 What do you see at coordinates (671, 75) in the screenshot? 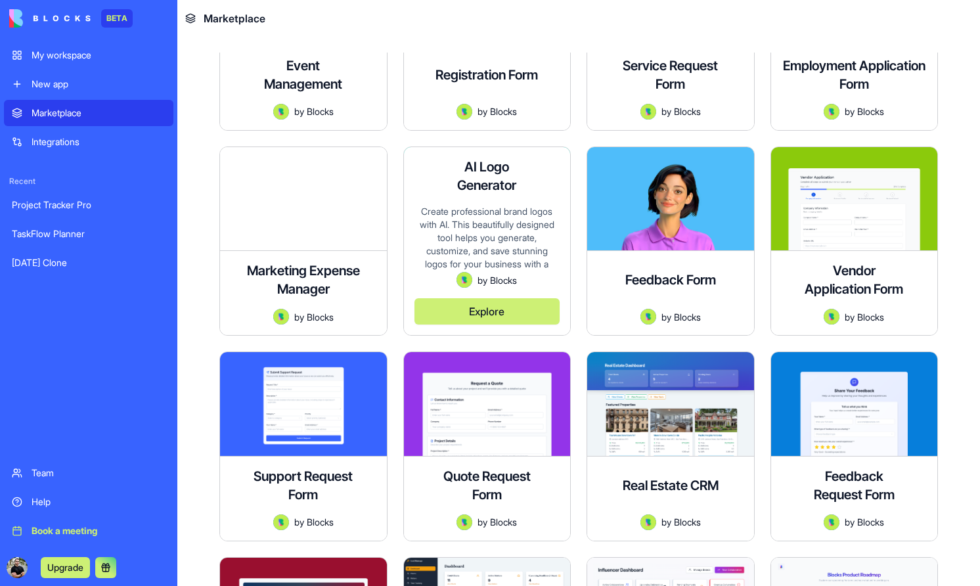
I see `h4: Service Request Form` at bounding box center [671, 75].